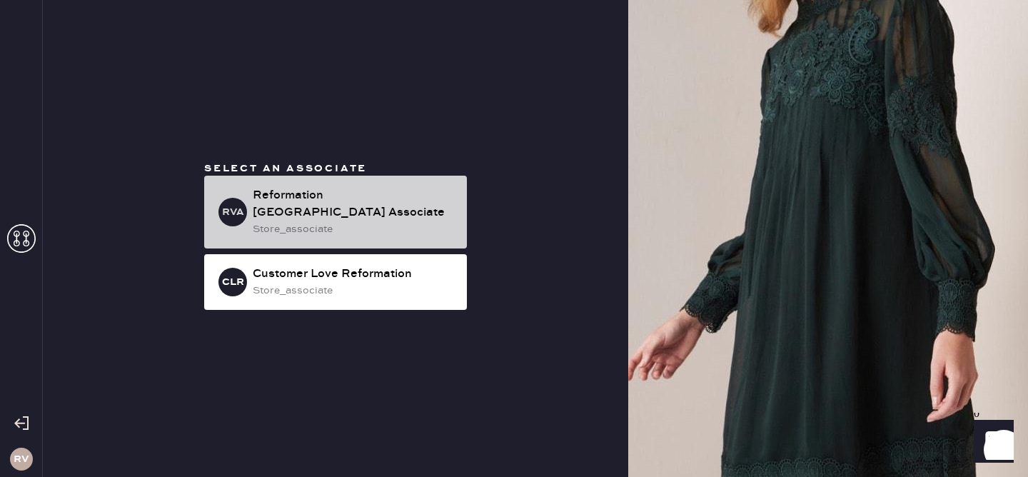 Image resolution: width=1028 pixels, height=477 pixels. Describe the element at coordinates (21, 459) in the screenshot. I see `h3: RV` at that location.